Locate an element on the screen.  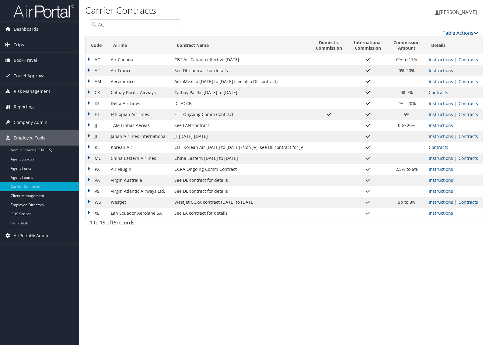
th: Details: activate to sort column ascending is located at coordinates (454, 45).